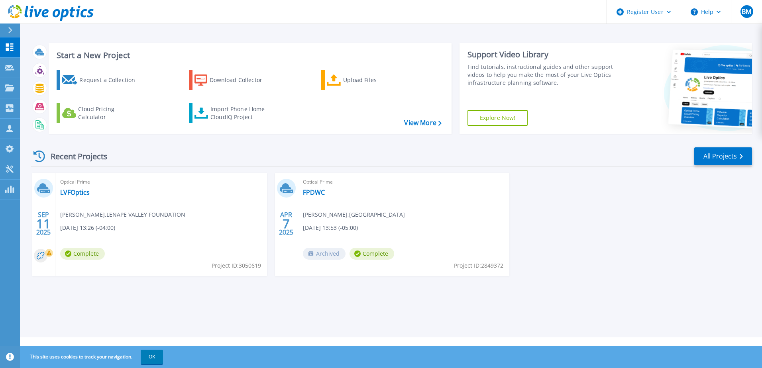 This screenshot has width=762, height=368. I want to click on div: Recent Projects, so click(74, 156).